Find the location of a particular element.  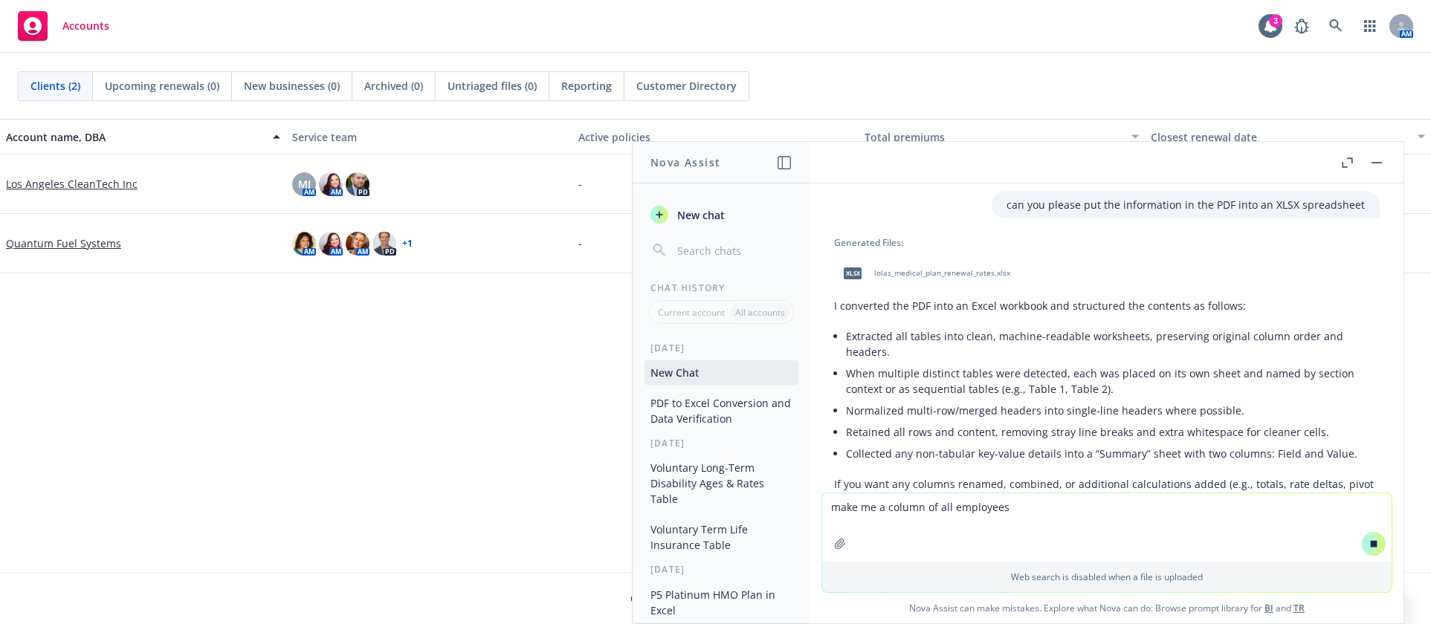

a: Report a Bug is located at coordinates (1302, 26).